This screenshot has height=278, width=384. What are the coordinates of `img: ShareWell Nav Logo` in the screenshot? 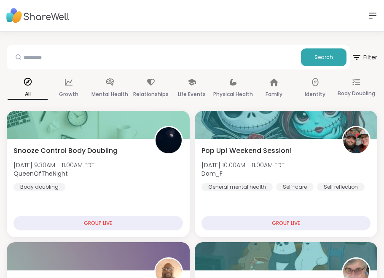 It's located at (38, 16).